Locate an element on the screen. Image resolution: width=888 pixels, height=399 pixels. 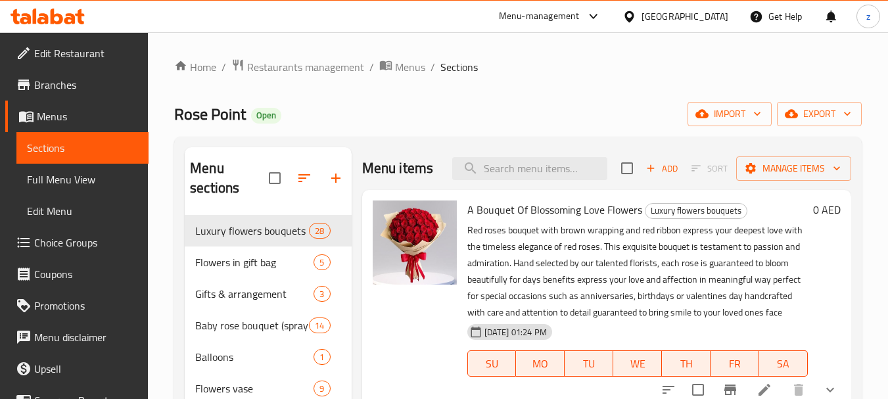
span: A Bouquet Of Blossoming Love Flowers is located at coordinates (555, 210).